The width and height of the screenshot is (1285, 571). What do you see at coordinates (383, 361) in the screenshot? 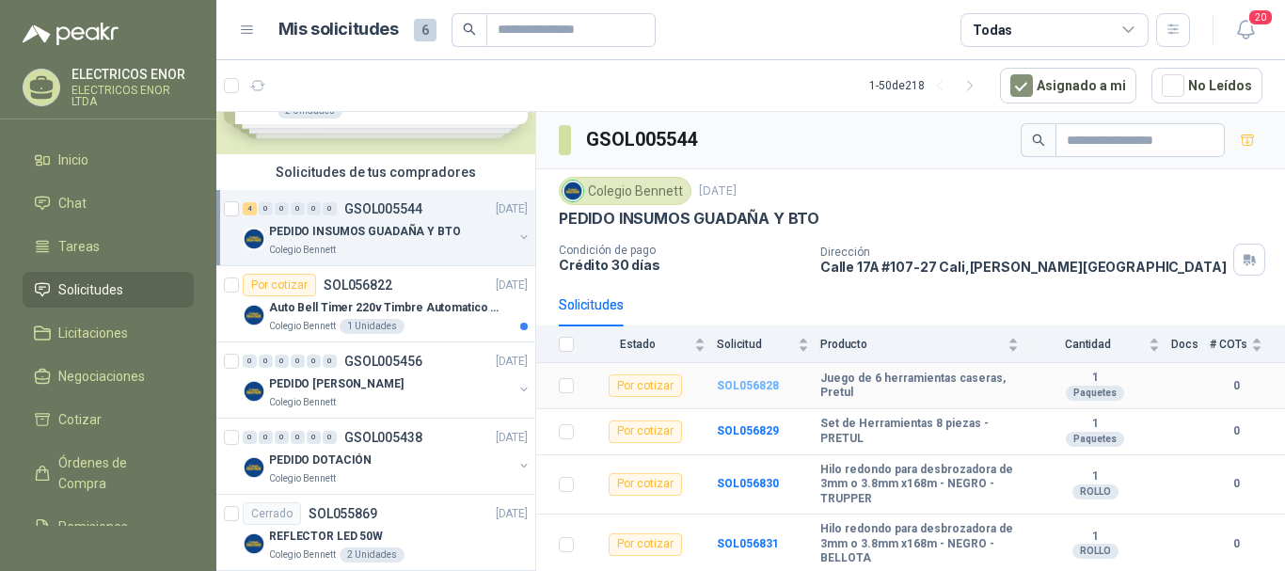
I see `p: GSOL005456` at bounding box center [383, 361].